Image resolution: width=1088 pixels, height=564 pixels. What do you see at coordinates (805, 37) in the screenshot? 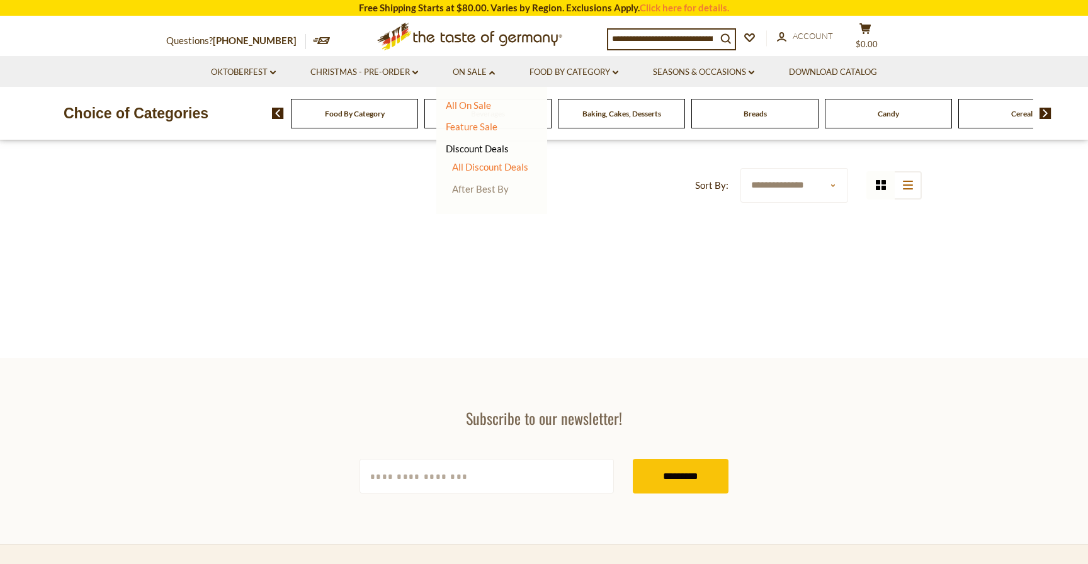
I see `a: Account` at bounding box center [805, 37].